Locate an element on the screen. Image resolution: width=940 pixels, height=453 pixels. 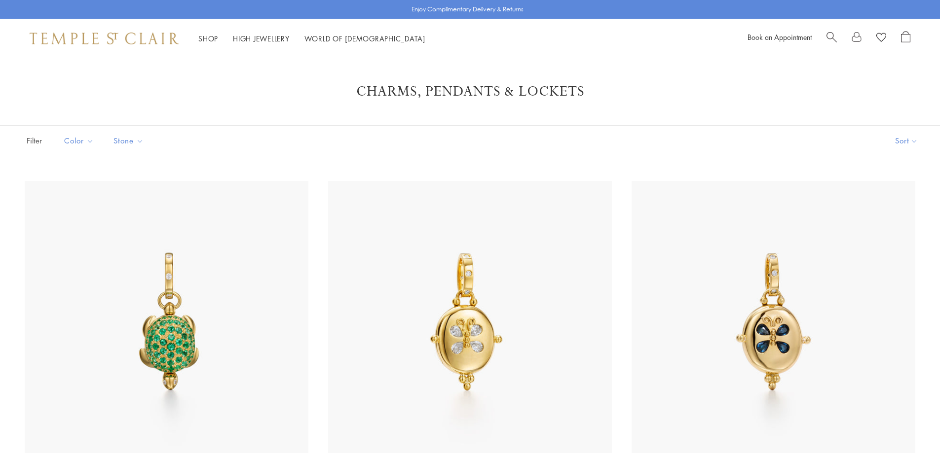
button: Stone is located at coordinates (128, 141).